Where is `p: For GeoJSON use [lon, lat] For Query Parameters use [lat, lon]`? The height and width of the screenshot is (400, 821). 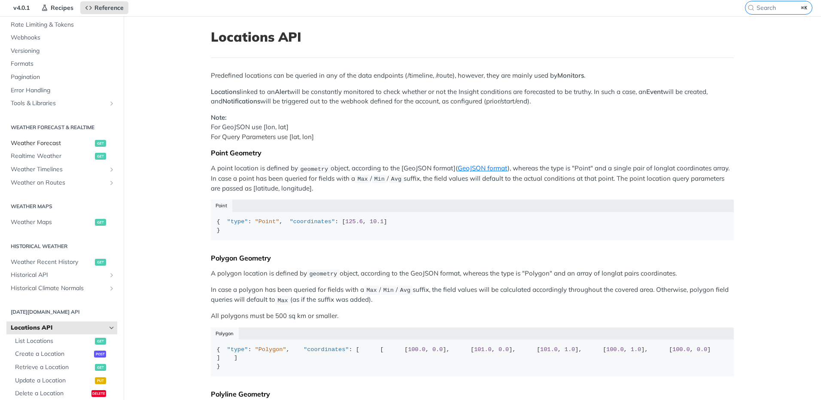
p: For GeoJSON use [lon, lat] For Query Parameters use [lat, lon] is located at coordinates (472, 128).